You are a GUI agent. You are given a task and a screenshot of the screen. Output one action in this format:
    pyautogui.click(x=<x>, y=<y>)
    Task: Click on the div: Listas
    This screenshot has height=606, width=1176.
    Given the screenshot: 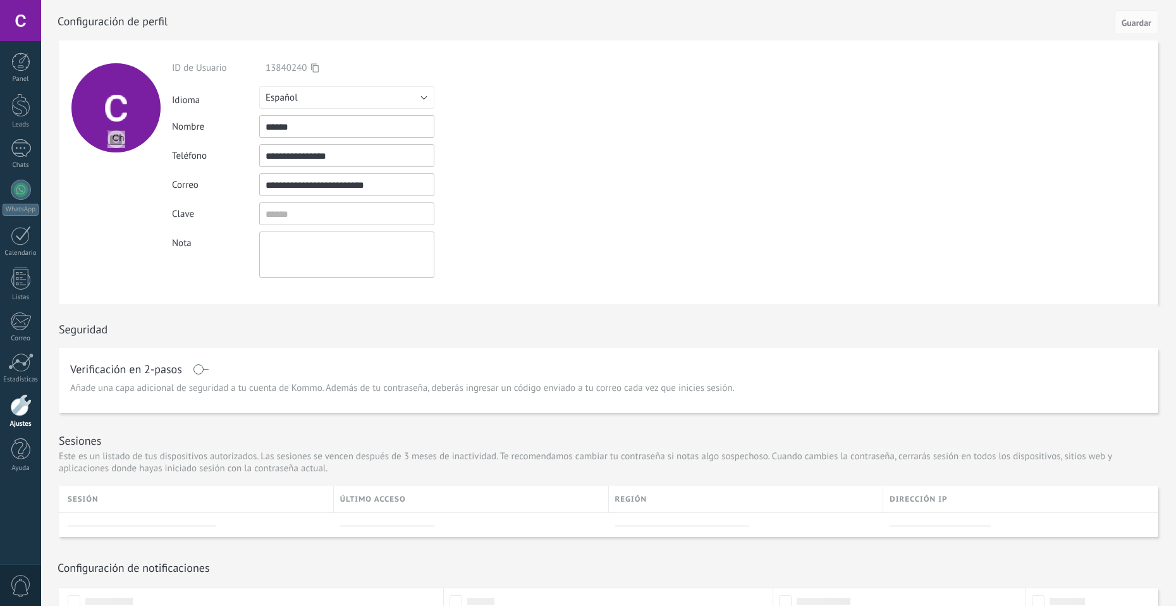 What is the action you would take?
    pyautogui.click(x=21, y=297)
    